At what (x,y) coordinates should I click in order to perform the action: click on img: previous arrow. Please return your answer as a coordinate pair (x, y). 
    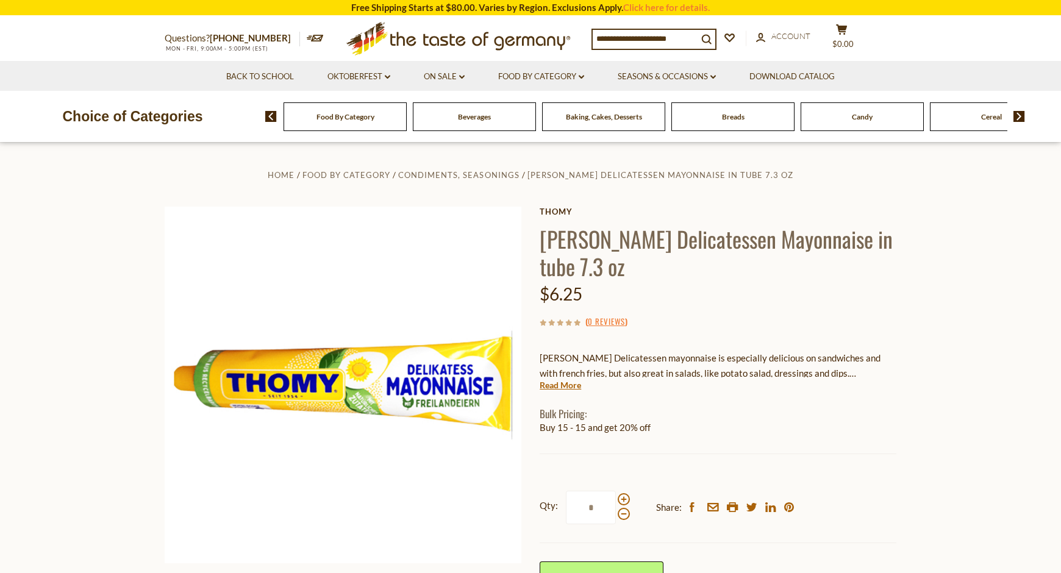
    Looking at the image, I should click on (271, 116).